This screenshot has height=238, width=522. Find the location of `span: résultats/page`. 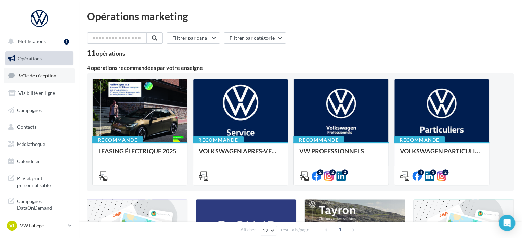

span: résultats/page is located at coordinates (295, 230).